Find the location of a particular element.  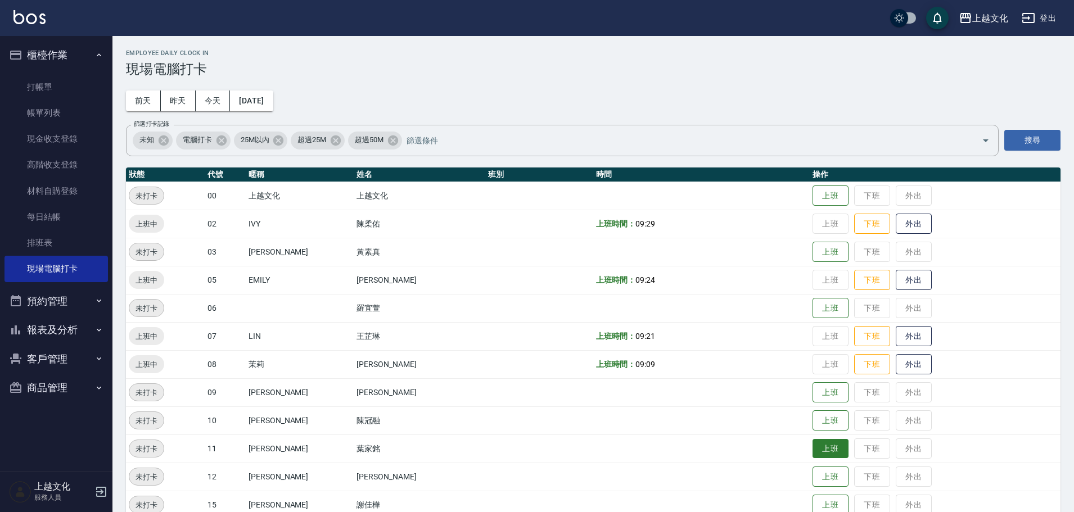

button: 今天 is located at coordinates (213, 101).